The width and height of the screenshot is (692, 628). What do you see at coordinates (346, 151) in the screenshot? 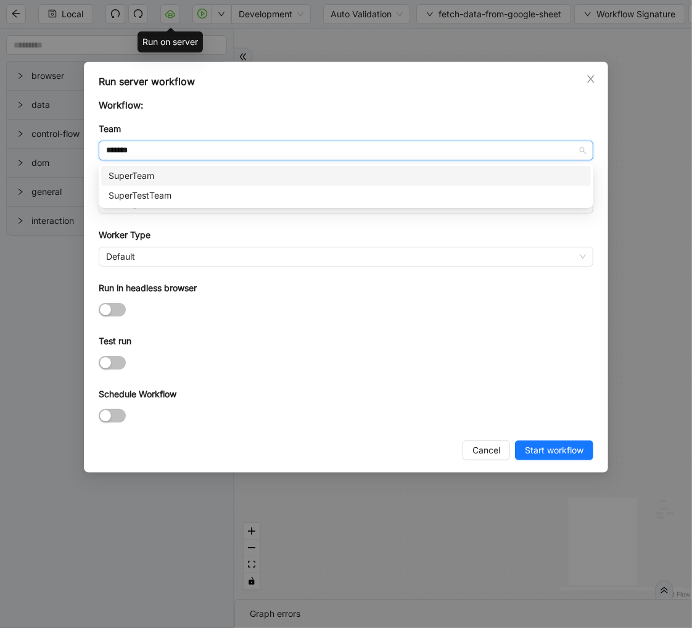
I see `input: Team` at bounding box center [346, 151].